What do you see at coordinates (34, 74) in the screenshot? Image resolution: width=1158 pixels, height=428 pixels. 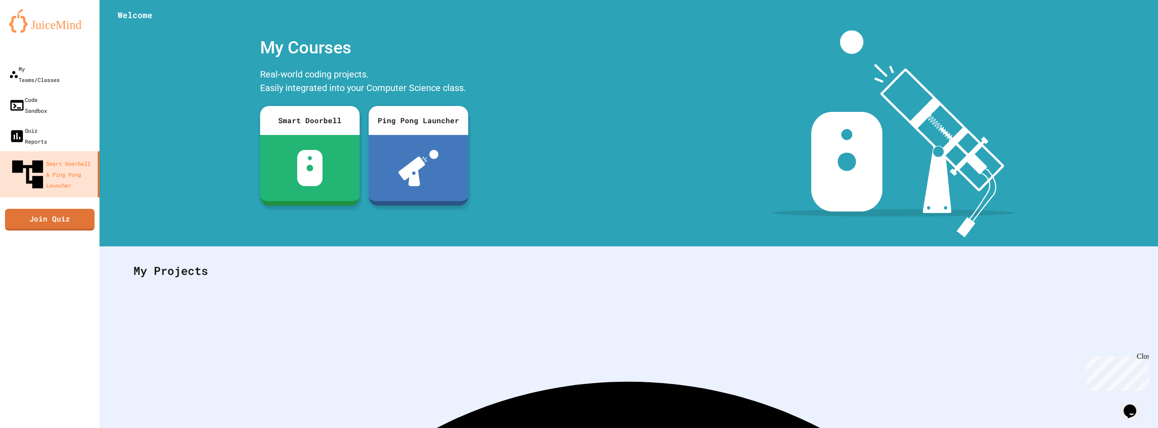 I see `div: My Teams/Classes` at bounding box center [34, 74].